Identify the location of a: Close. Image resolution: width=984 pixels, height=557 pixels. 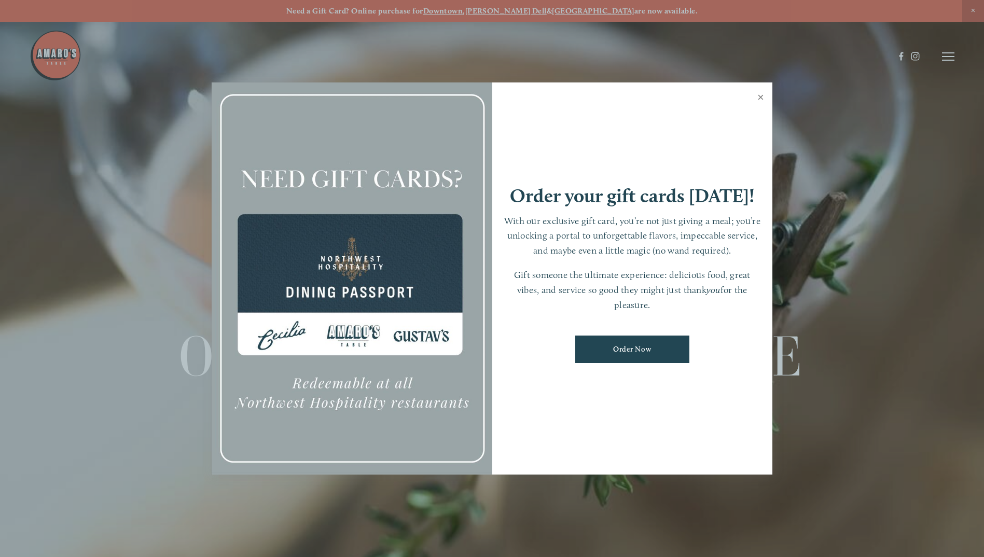
(761, 99).